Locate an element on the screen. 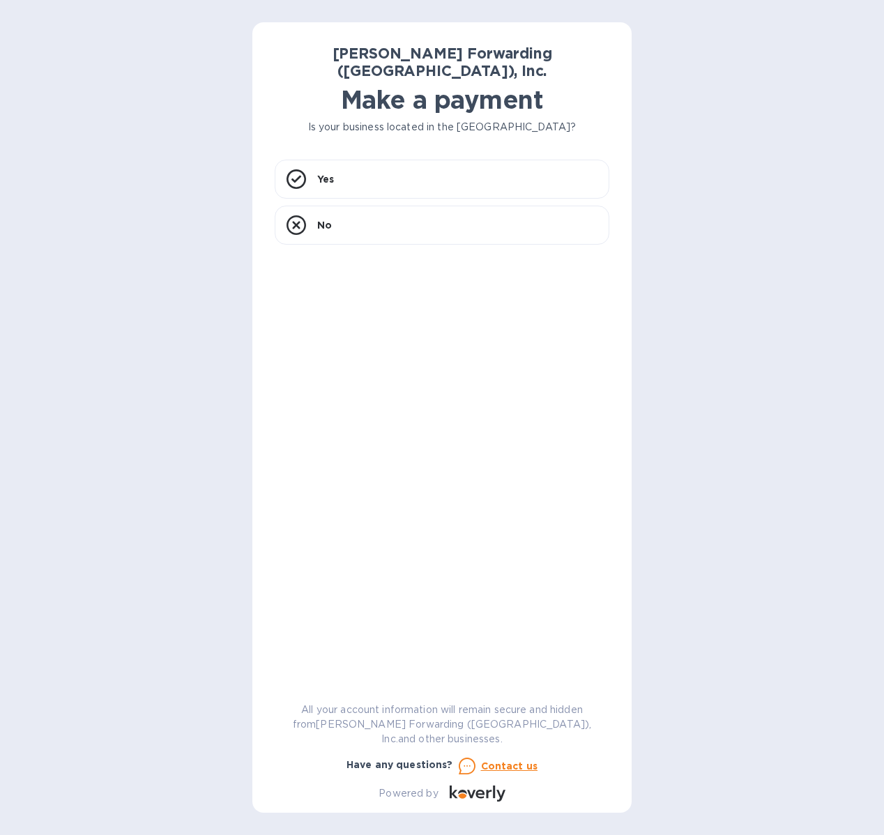 The width and height of the screenshot is (884, 835). b: Have any questions? is located at coordinates (399, 764).